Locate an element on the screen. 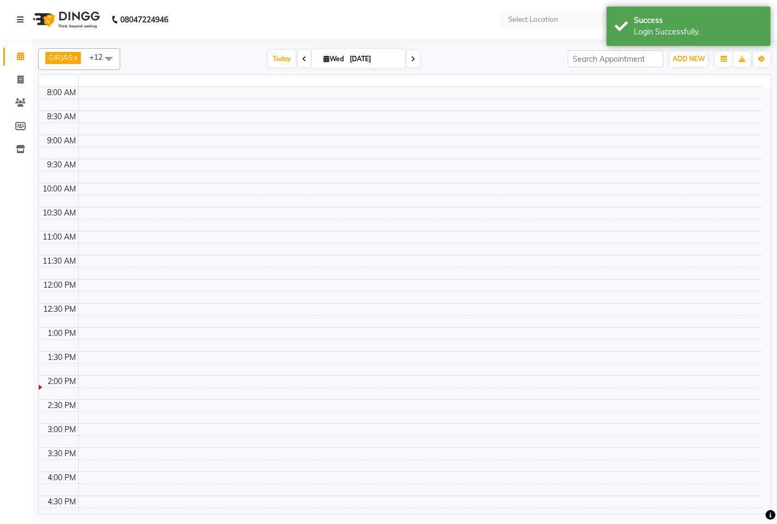 The width and height of the screenshot is (777, 524). div: 3:00 PM is located at coordinates (62, 429).